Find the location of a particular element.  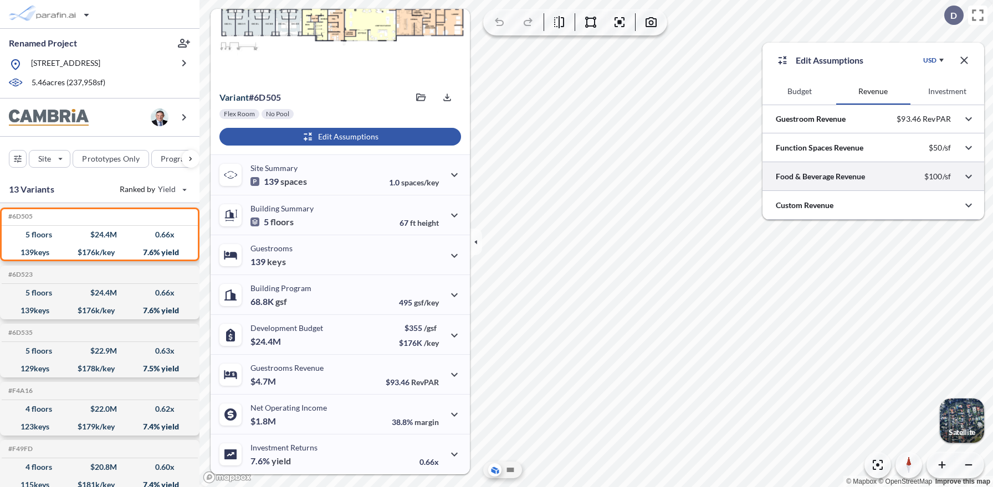

span: keys is located at coordinates (276, 262).